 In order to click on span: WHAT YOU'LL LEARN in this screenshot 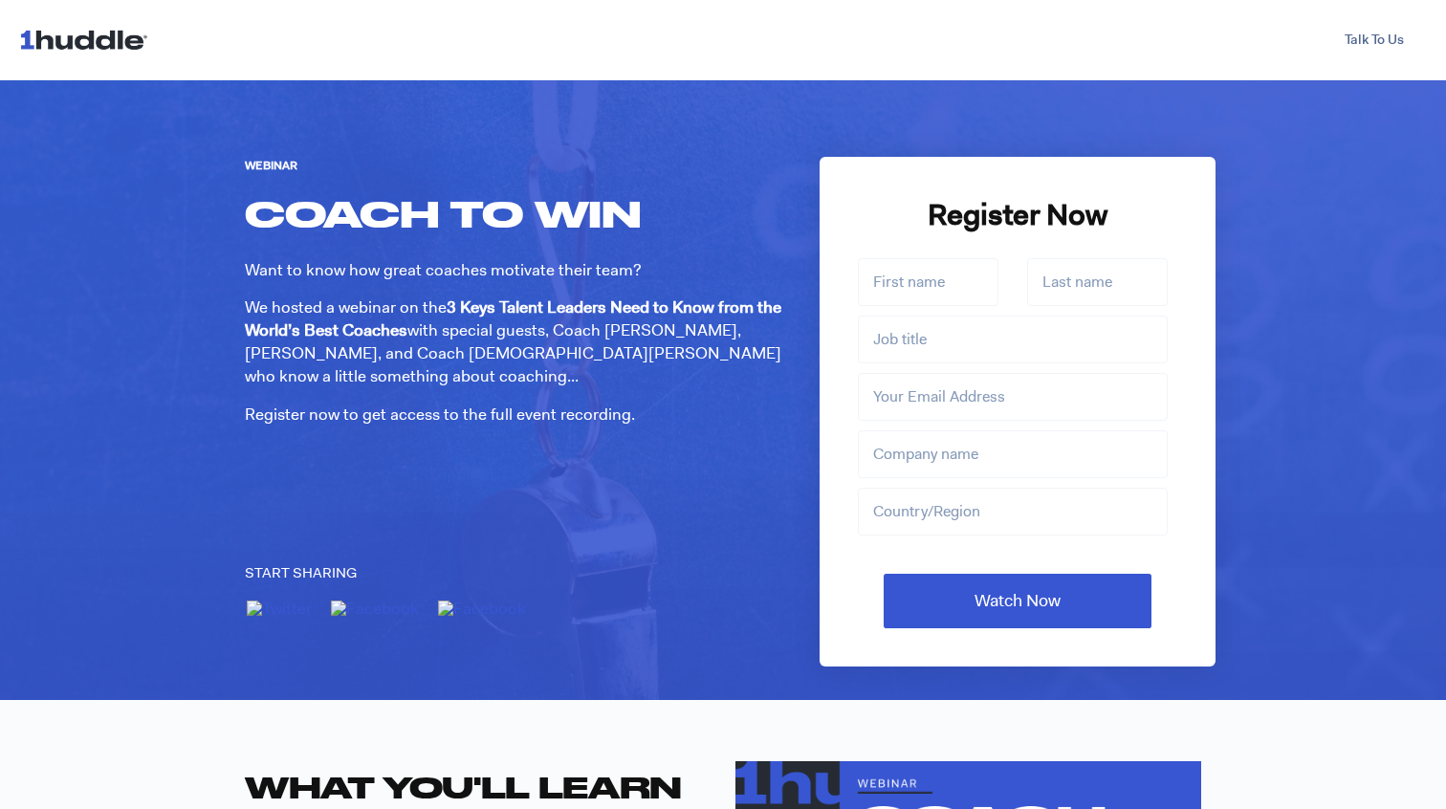, I will do `click(463, 786)`.